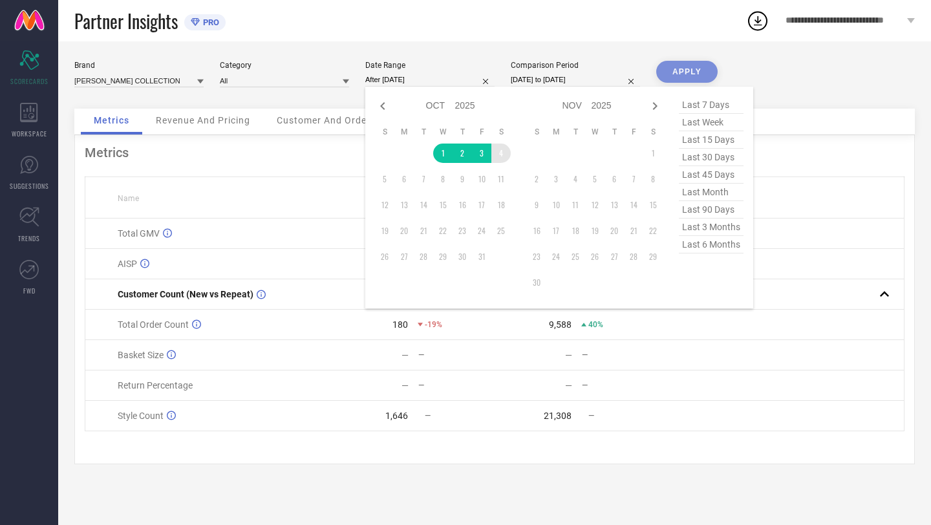  What do you see at coordinates (560, 325) in the screenshot?
I see `div: 9,588` at bounding box center [560, 325].